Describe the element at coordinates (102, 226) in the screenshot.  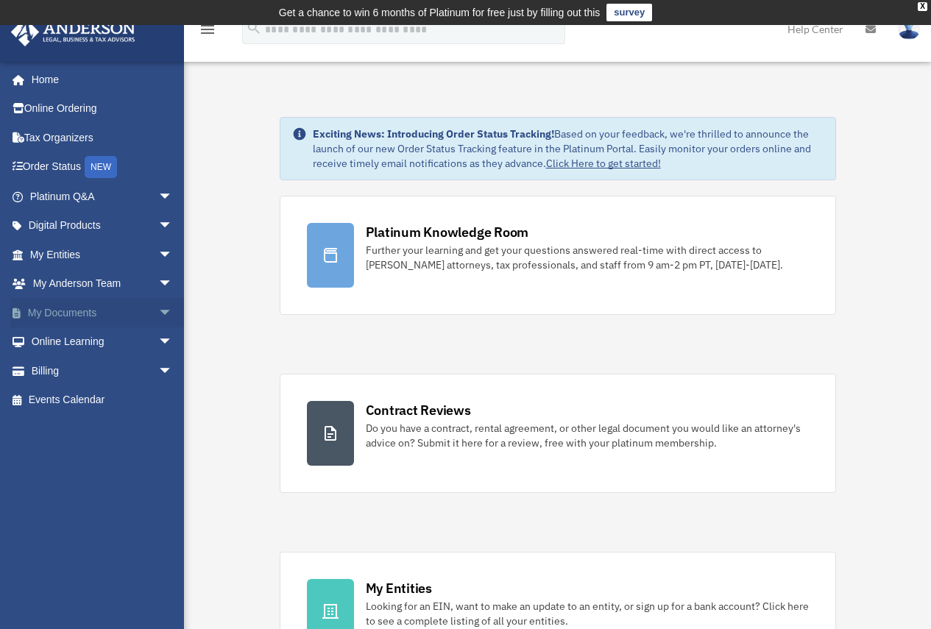
I see `a: Digital Productsarrow_drop_down` at that location.